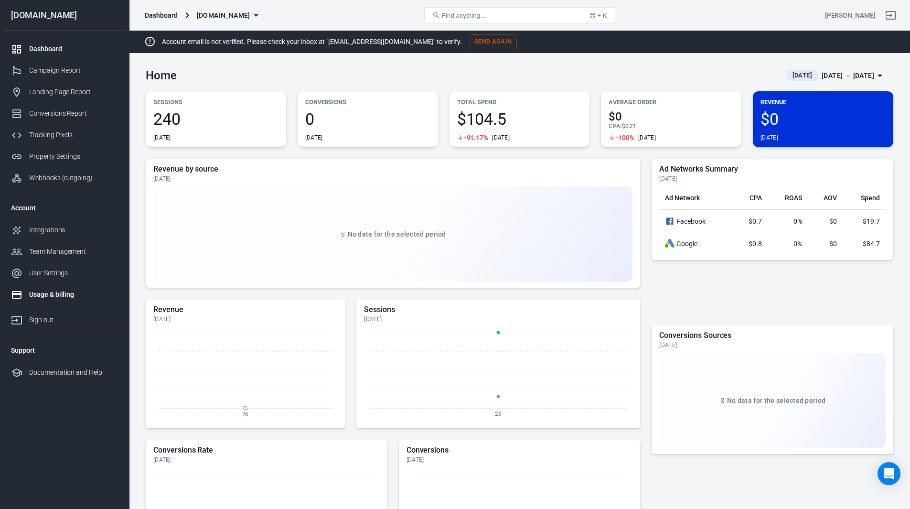 This screenshot has width=910, height=509. Describe the element at coordinates (65, 178) in the screenshot. I see `a: Webhooks (outgoing)` at that location.